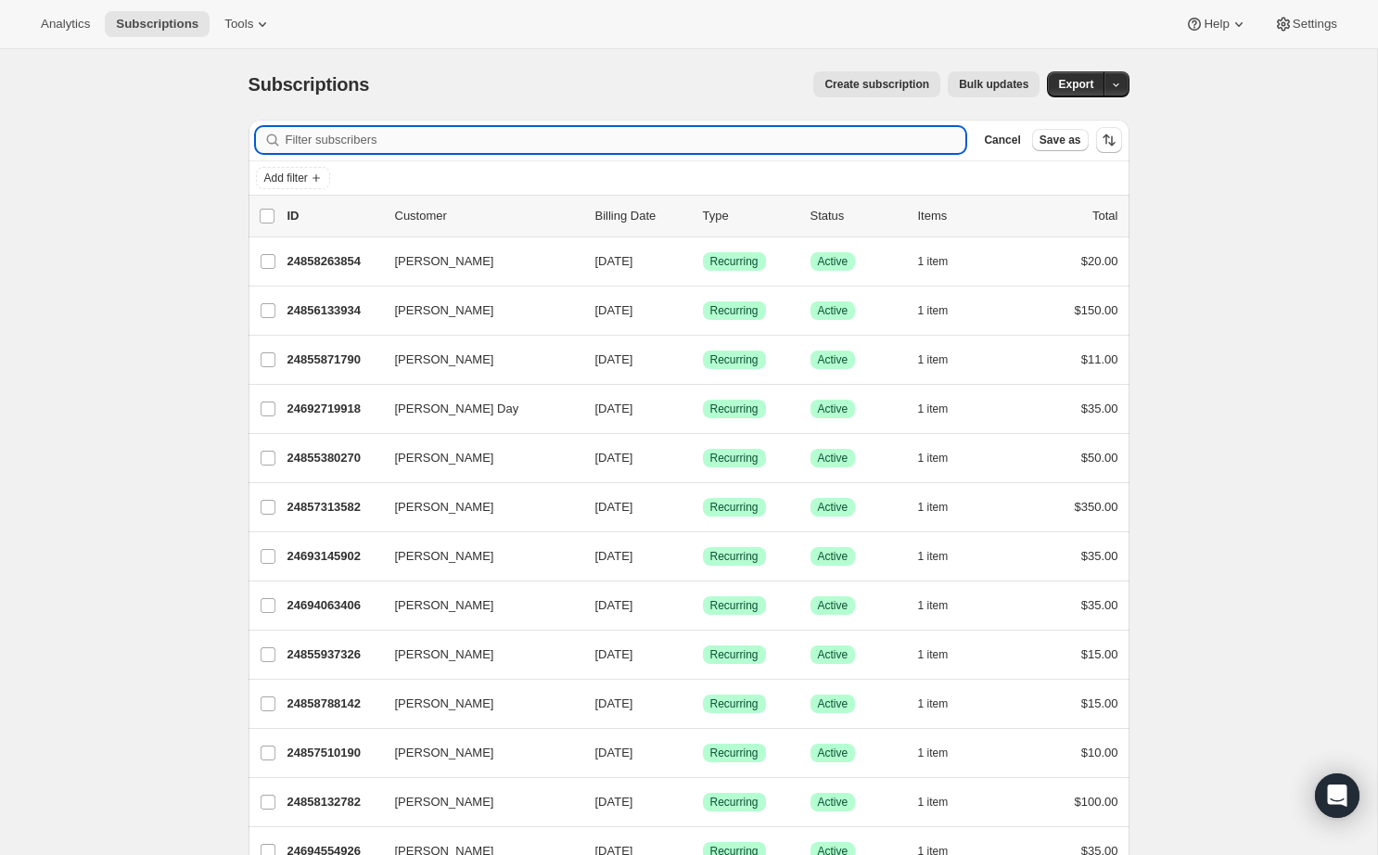 The image size is (1378, 855). Describe the element at coordinates (334, 704) in the screenshot. I see `p: 24858788142` at that location.